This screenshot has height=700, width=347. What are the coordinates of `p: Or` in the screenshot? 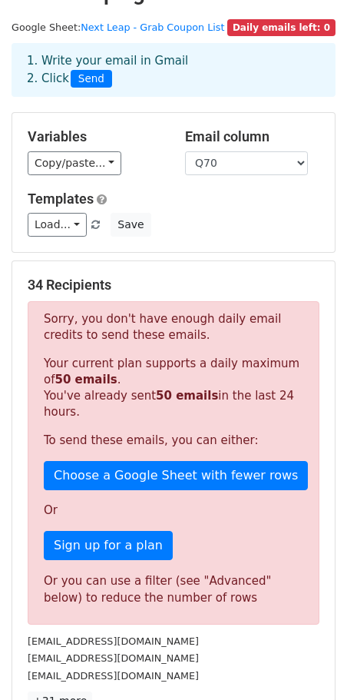 It's located at (174, 510).